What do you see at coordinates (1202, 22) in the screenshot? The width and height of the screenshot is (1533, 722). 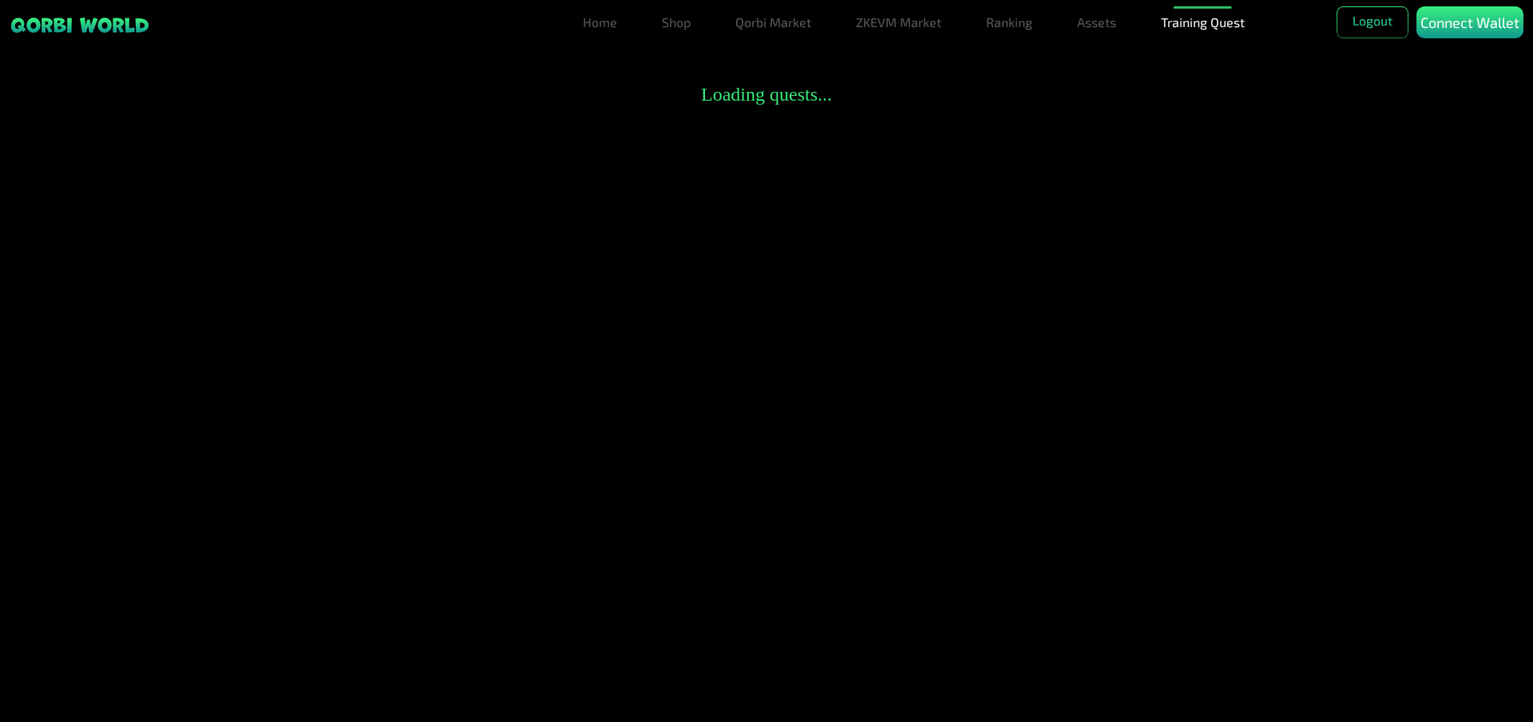 I see `a: Training Quest` at bounding box center [1202, 22].